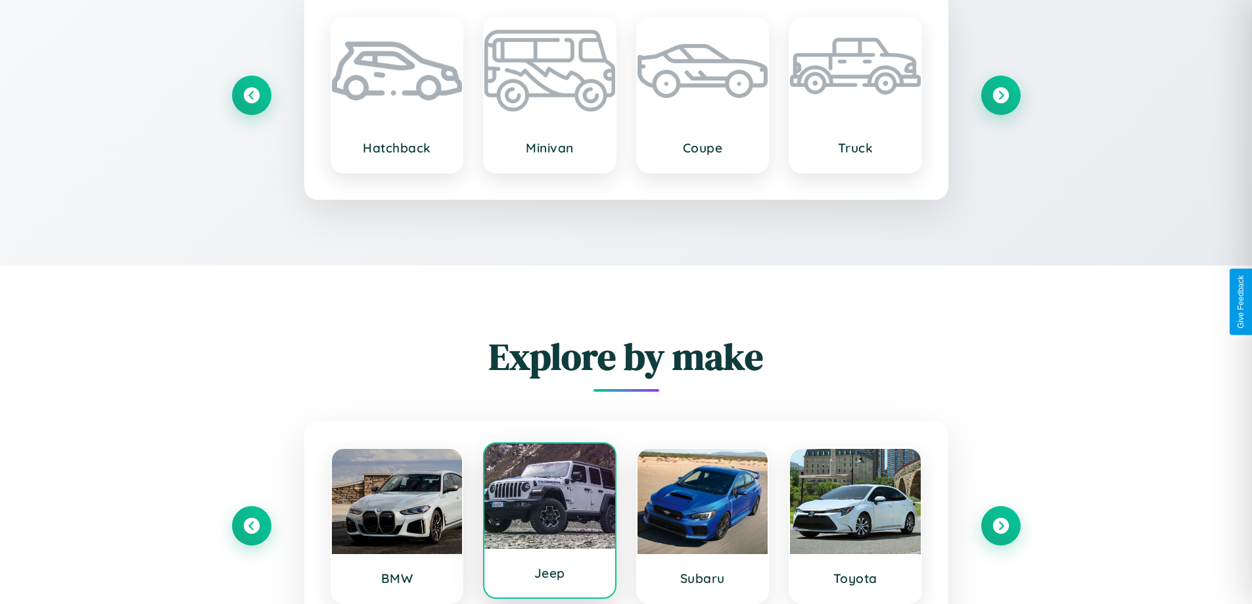 Image resolution: width=1252 pixels, height=604 pixels. Describe the element at coordinates (397, 578) in the screenshot. I see `h3: BMW` at that location.